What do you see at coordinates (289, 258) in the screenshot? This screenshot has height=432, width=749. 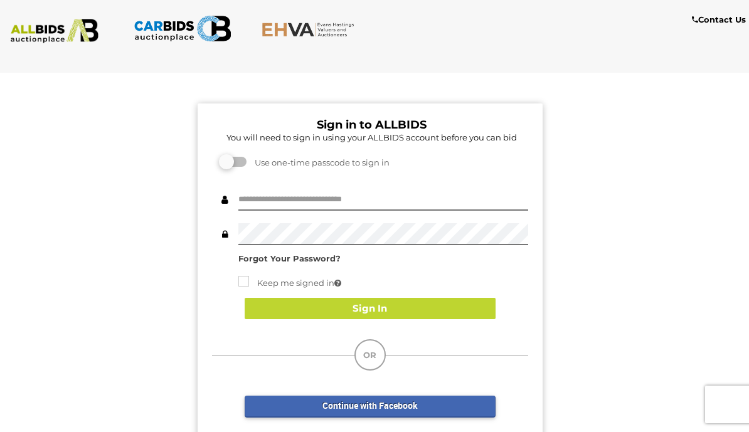 I see `a: Forgot Your Password?` at bounding box center [289, 258].